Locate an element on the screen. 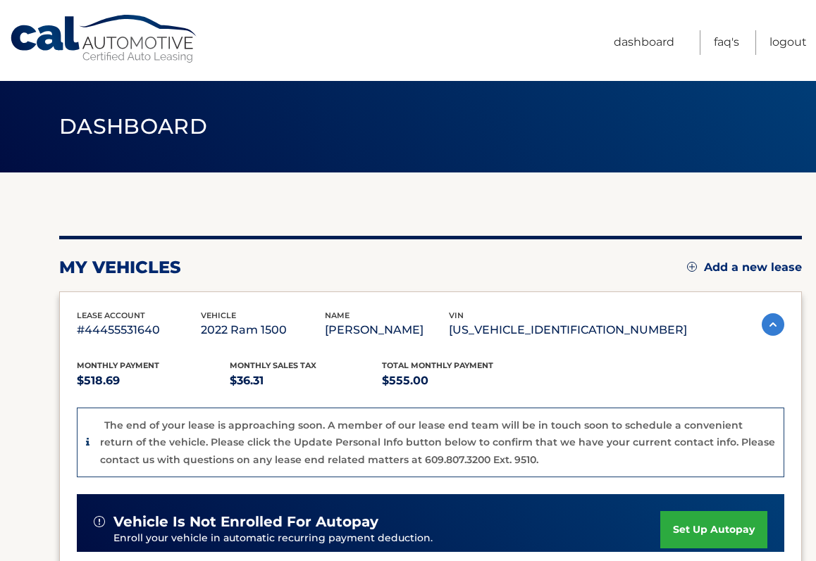  a: Logout is located at coordinates (788, 42).